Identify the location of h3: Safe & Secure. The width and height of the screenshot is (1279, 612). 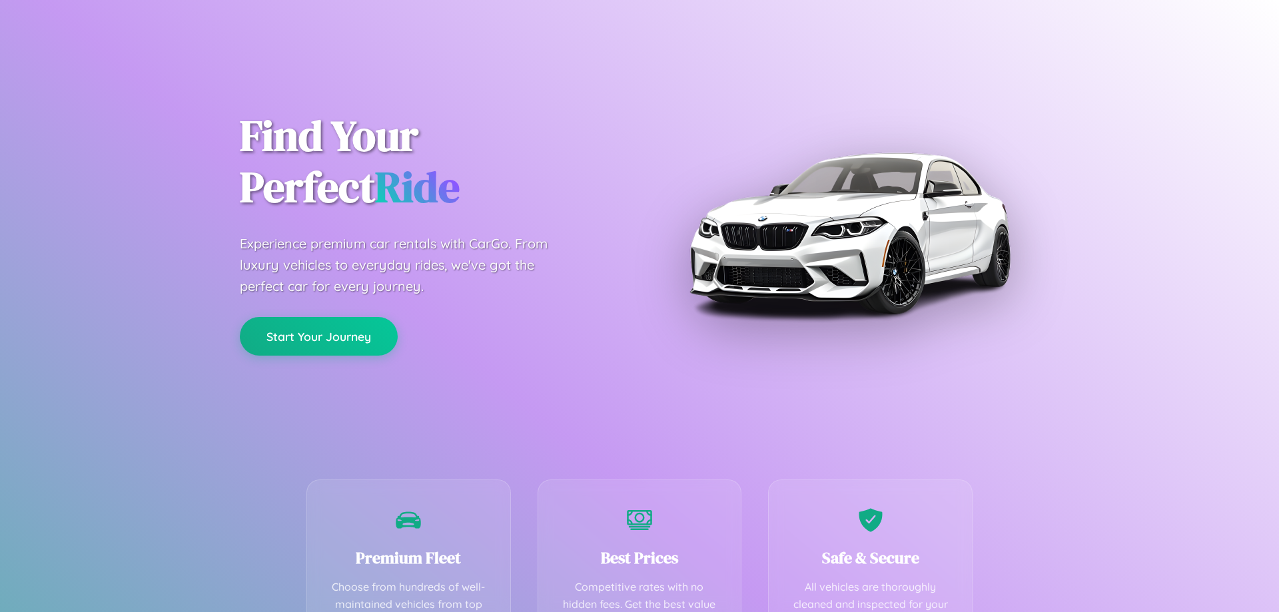
(870, 558).